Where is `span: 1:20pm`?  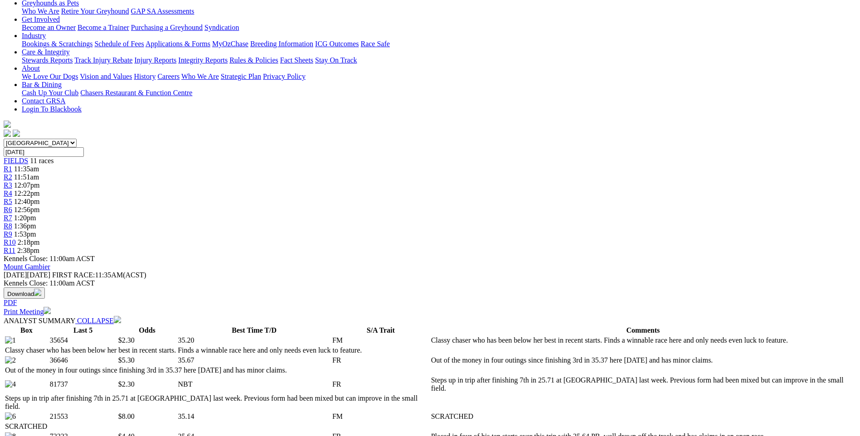 span: 1:20pm is located at coordinates (25, 218).